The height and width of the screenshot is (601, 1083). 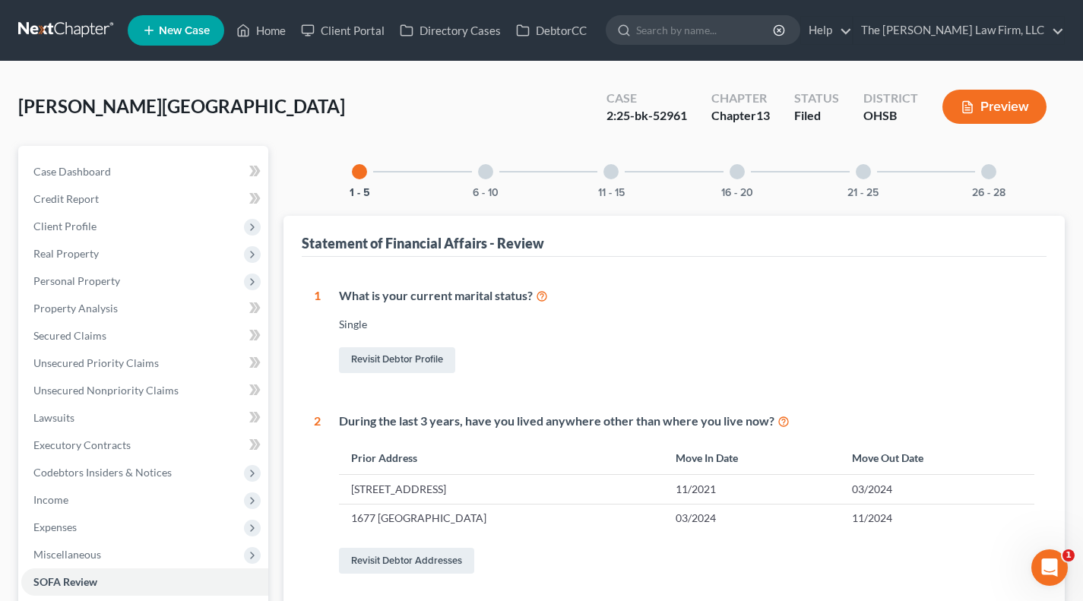 What do you see at coordinates (752, 489) in the screenshot?
I see `td: 11/2021` at bounding box center [752, 489].